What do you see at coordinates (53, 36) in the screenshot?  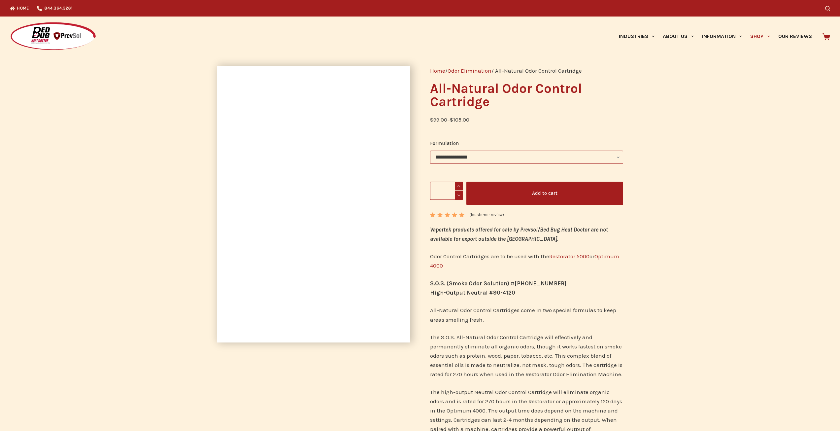 I see `a: Prevsol/Bed Bug Heat Doctor` at bounding box center [53, 36].